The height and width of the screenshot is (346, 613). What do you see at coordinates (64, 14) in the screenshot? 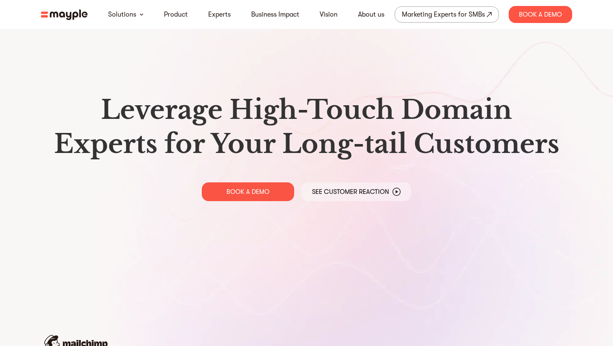
I see `img: mayple-logo` at bounding box center [64, 14].